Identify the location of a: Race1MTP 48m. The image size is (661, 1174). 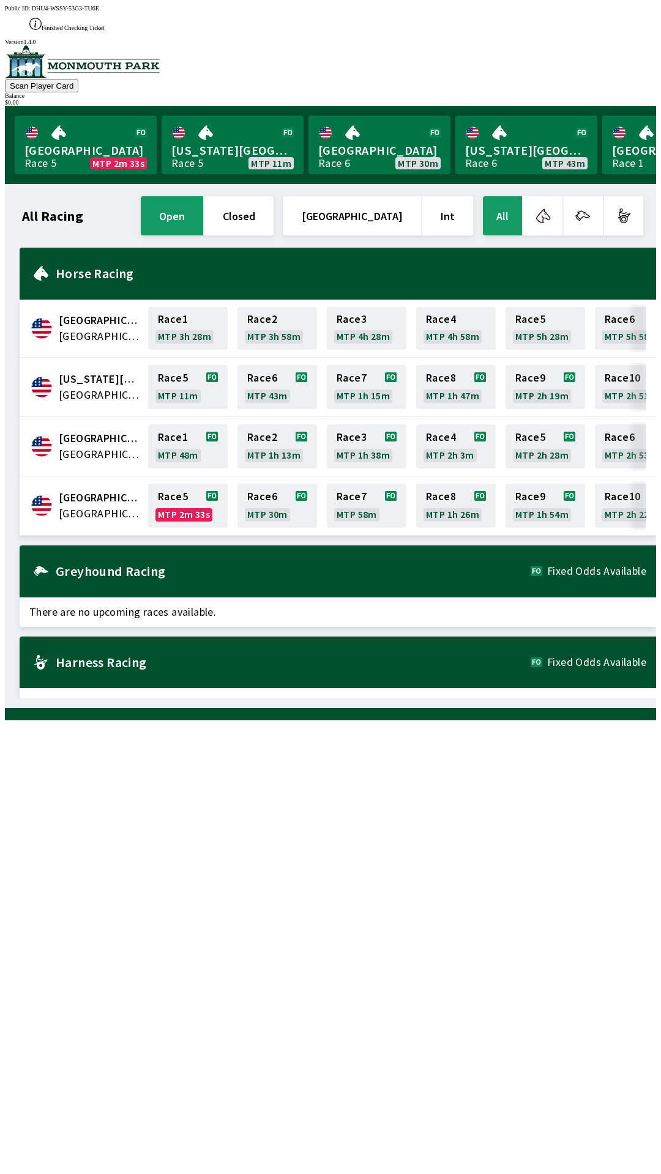
(188, 446).